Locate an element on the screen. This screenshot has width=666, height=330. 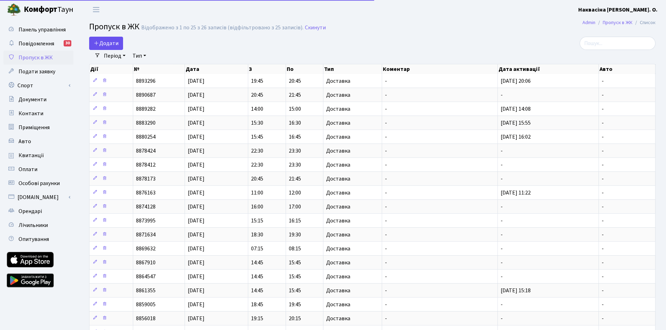
span: 8867910 is located at coordinates (146, 263).